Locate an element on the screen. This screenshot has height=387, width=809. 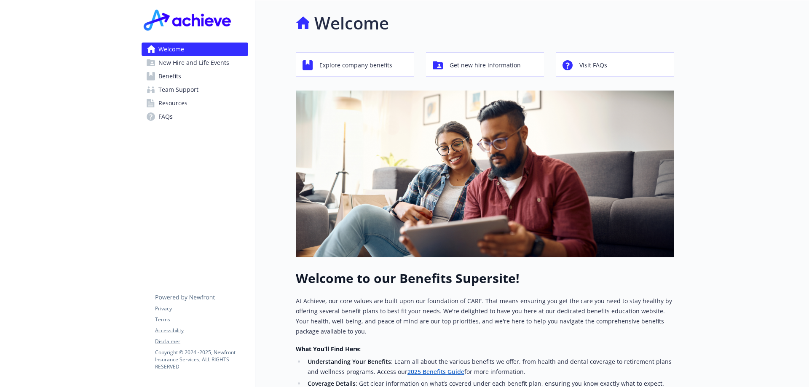
span: Benefits is located at coordinates (170, 76).